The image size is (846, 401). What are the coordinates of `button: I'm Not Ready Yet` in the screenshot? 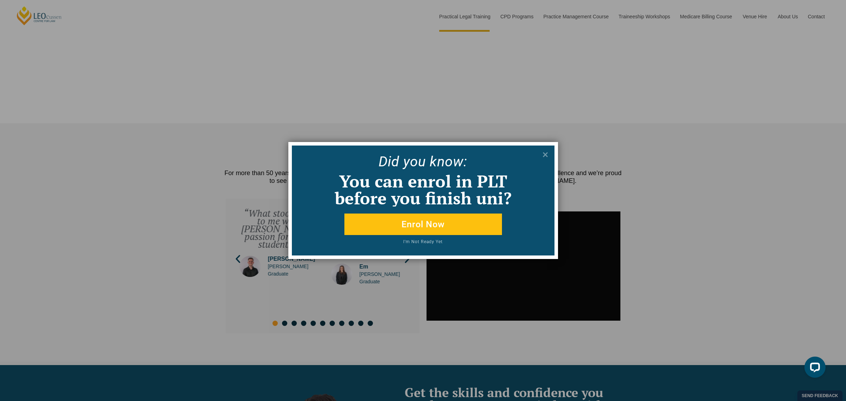 It's located at (423, 244).